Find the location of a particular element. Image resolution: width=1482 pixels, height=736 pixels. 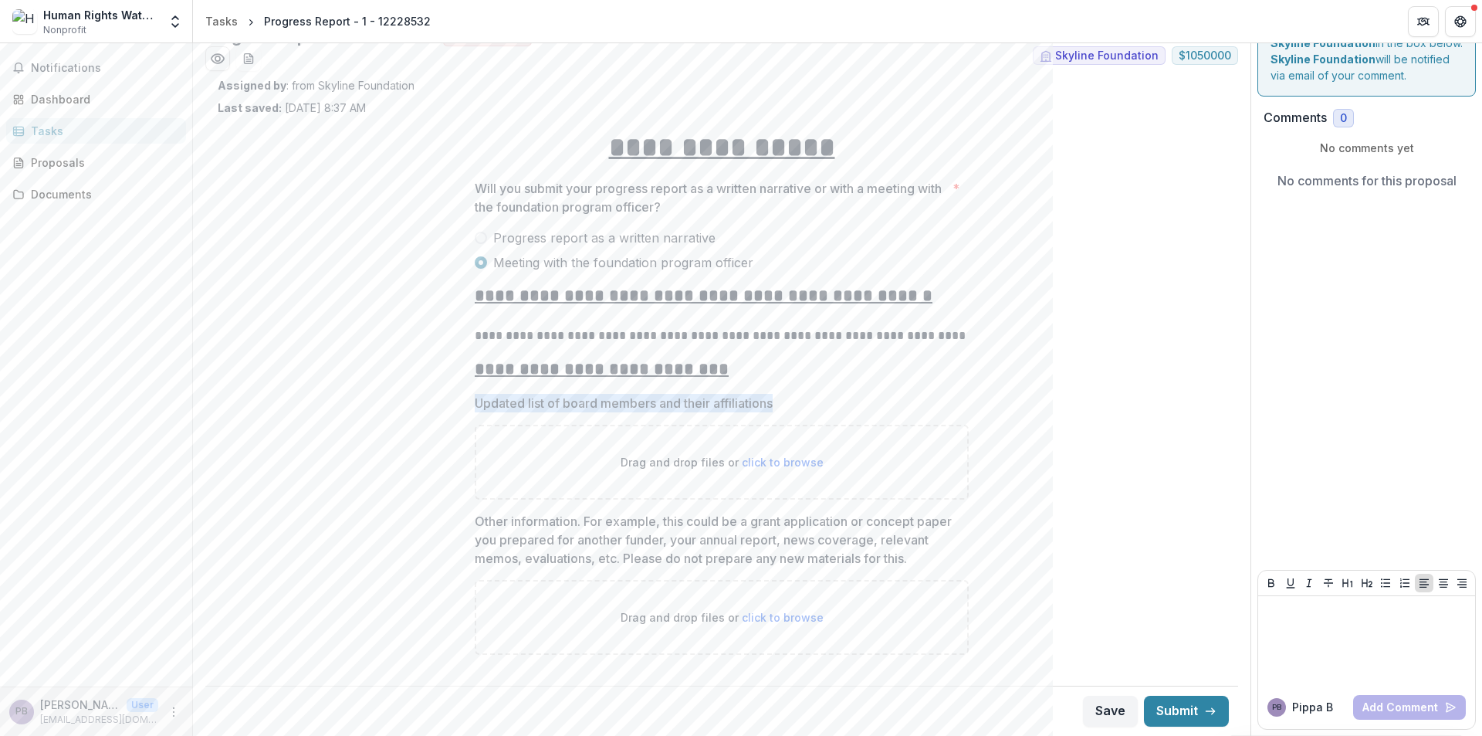

button: Align Left is located at coordinates (1424, 583).